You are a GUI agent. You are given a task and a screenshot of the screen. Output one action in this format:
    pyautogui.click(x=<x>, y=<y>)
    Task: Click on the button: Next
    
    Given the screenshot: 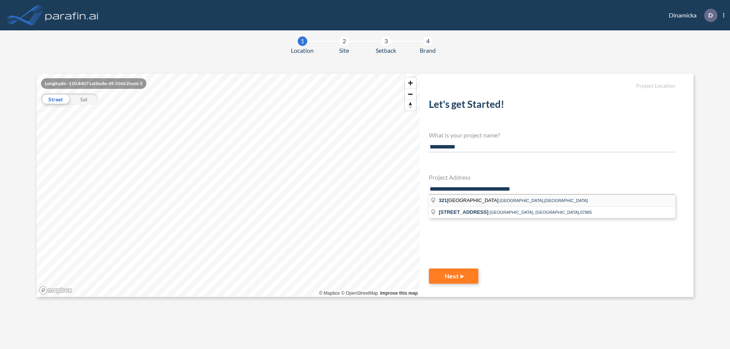 What is the action you would take?
    pyautogui.click(x=453, y=276)
    